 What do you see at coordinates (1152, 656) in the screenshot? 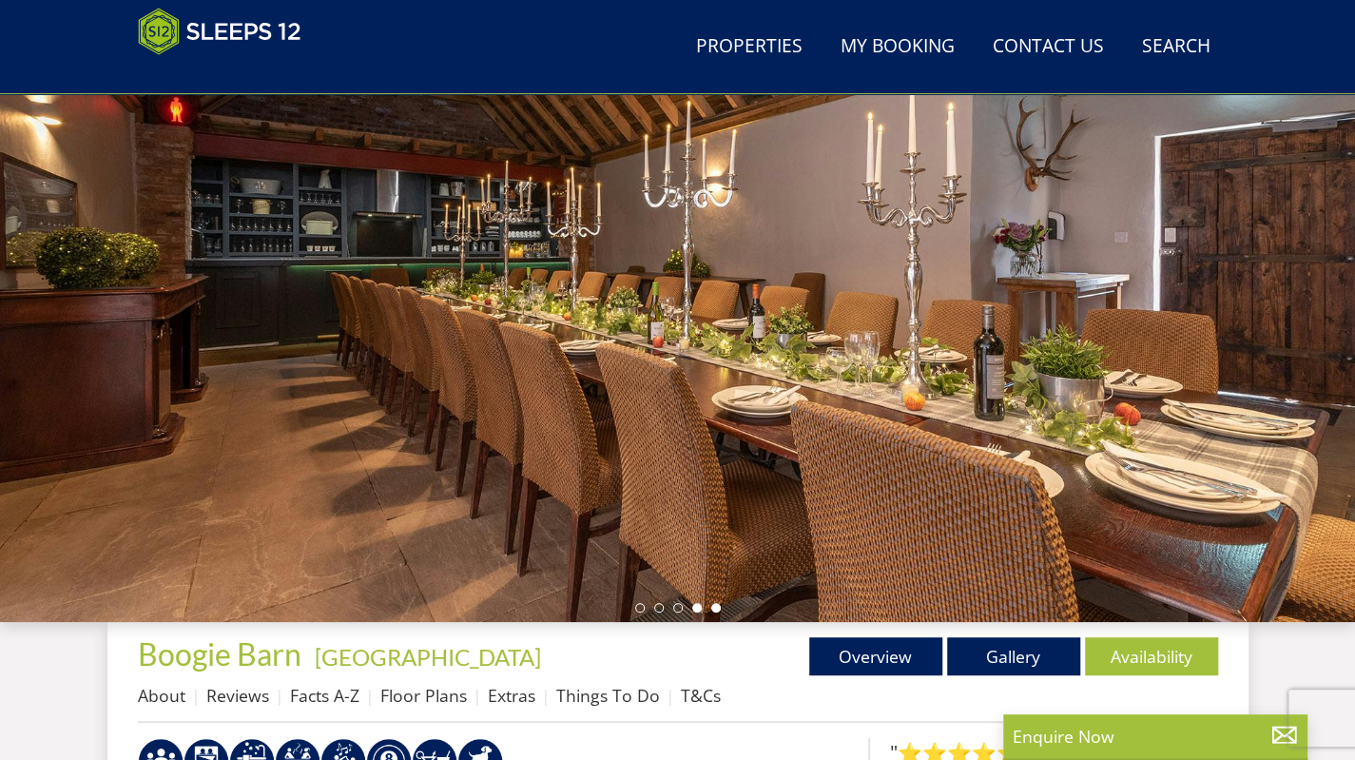
I see `a: Availability` at bounding box center [1152, 656].